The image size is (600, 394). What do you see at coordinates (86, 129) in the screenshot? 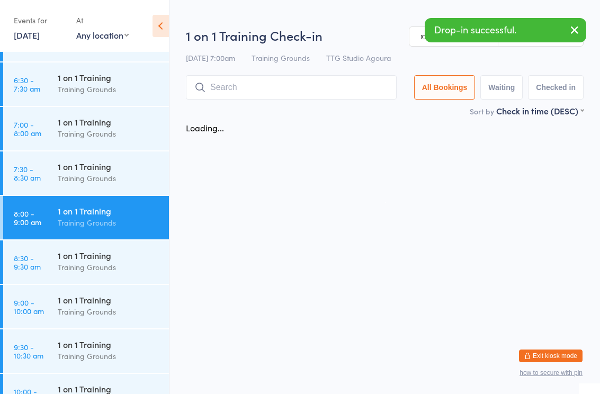
I see `a: 7:00 -8:00 am1 on 1 TrainingTraining Grounds` at bounding box center [86, 129].